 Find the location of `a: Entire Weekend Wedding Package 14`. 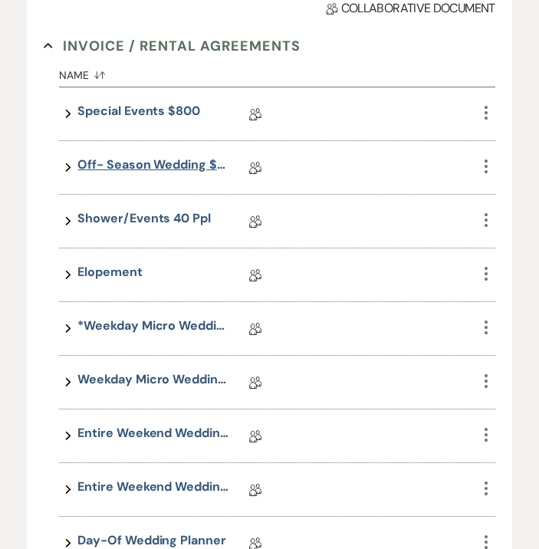

a: Entire Weekend Wedding Package 14 is located at coordinates (154, 490).